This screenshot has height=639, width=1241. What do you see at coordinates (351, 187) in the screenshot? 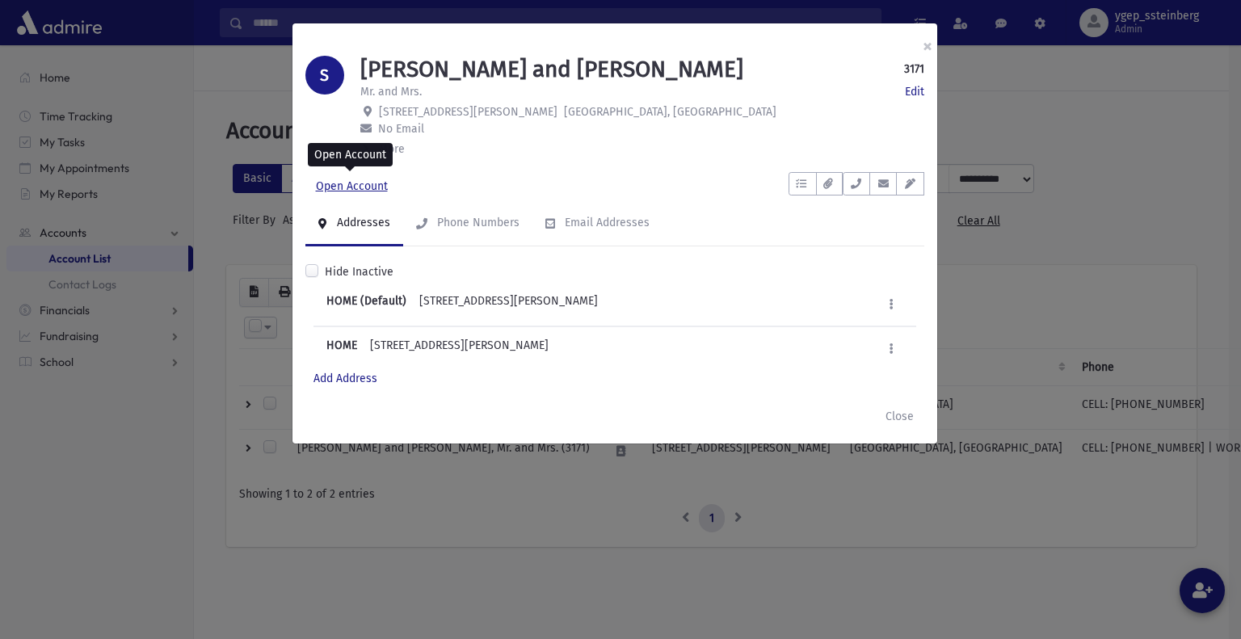
I see `a: Open Account` at bounding box center [351, 187].